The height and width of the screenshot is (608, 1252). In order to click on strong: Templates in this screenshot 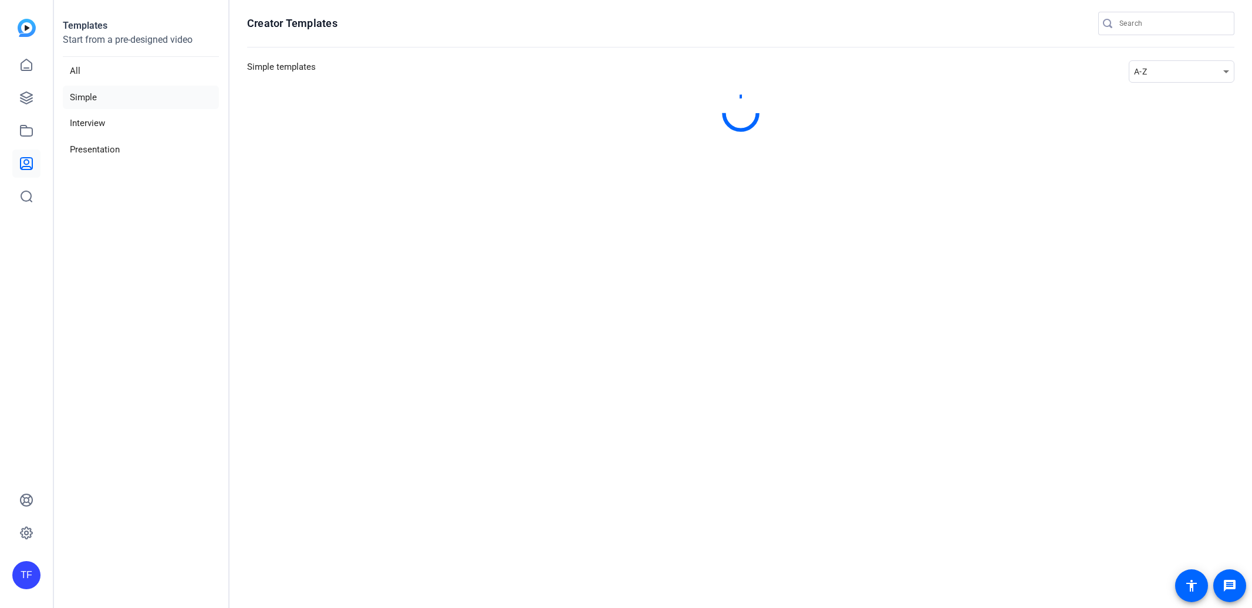, I will do `click(85, 25)`.